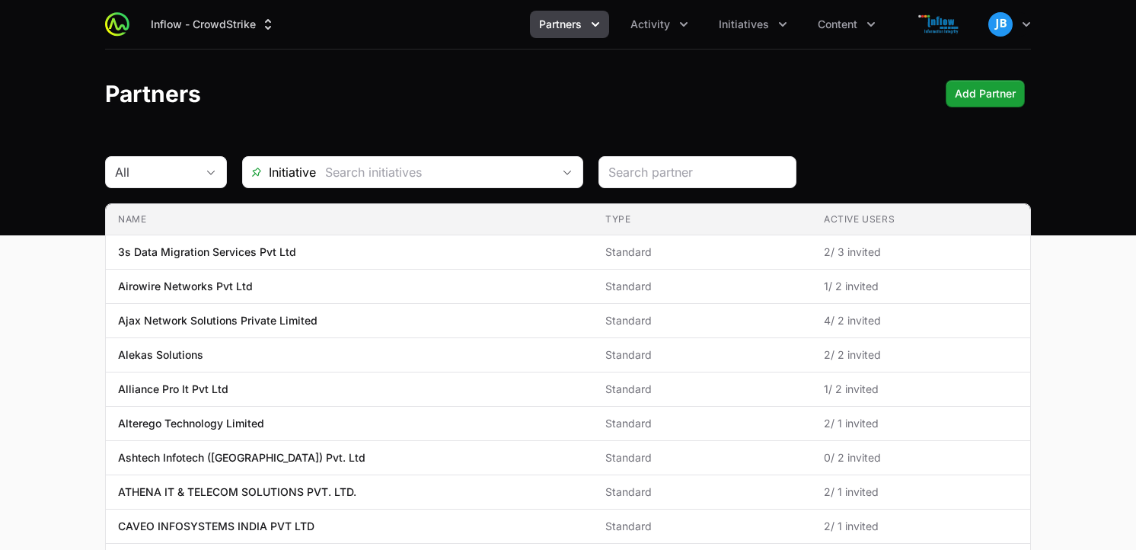  What do you see at coordinates (847, 24) in the screenshot?
I see `div: Content menu` at bounding box center [847, 24].